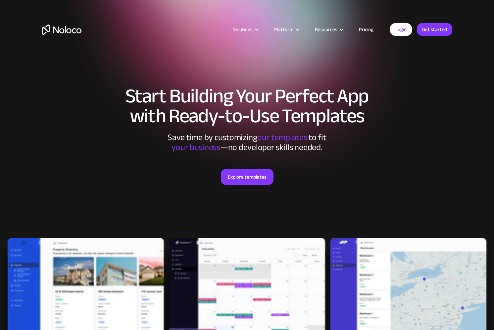  What do you see at coordinates (282, 137) in the screenshot?
I see `span: our templates` at bounding box center [282, 137].